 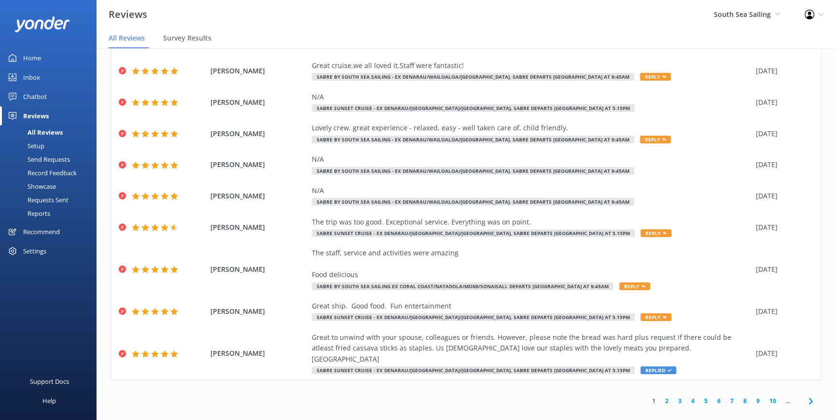 I want to click on div: Help, so click(x=49, y=401).